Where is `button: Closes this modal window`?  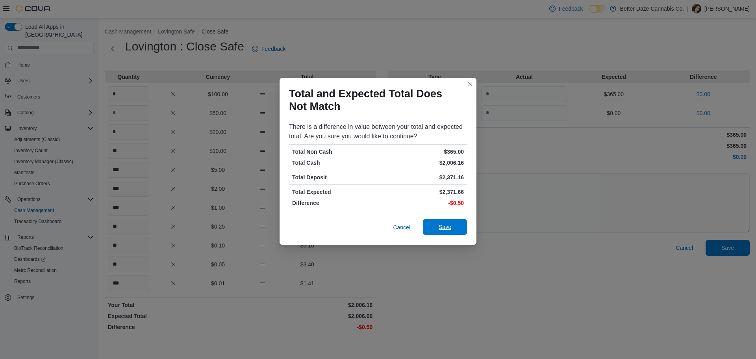 button: Closes this modal window is located at coordinates (470, 84).